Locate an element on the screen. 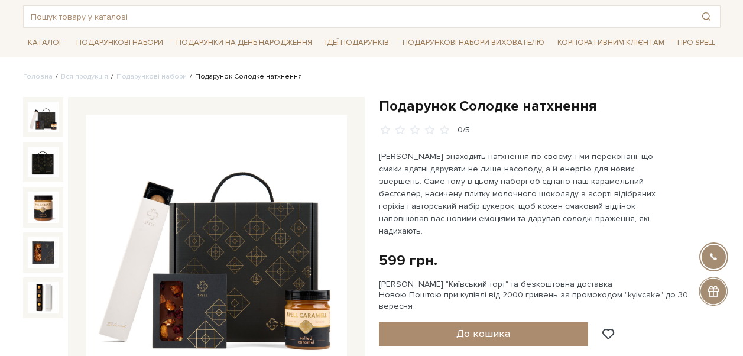 This screenshot has height=356, width=743. a: Ідеї подарунків is located at coordinates (357, 43).